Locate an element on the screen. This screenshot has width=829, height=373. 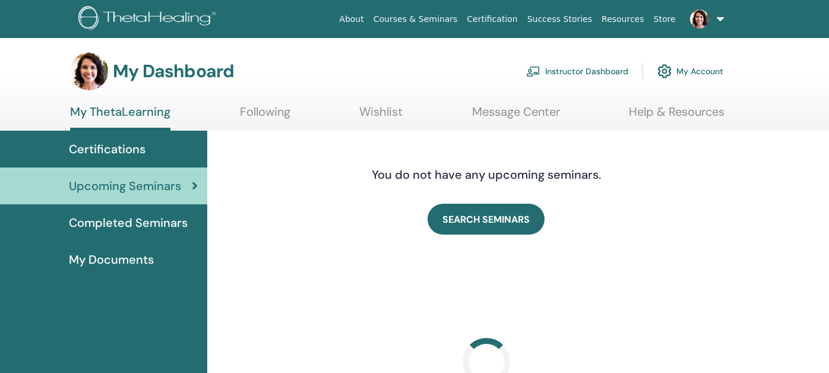
h4: You do not have any upcoming seminars. is located at coordinates (486, 175).